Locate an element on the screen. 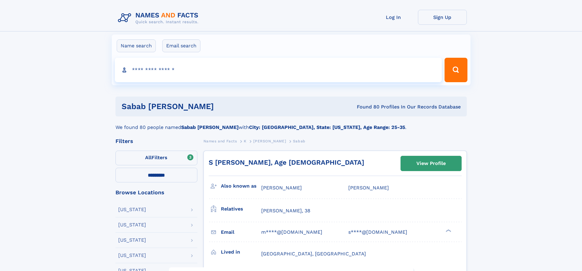 The image size is (582, 271). h3: Email is located at coordinates (241, 232).